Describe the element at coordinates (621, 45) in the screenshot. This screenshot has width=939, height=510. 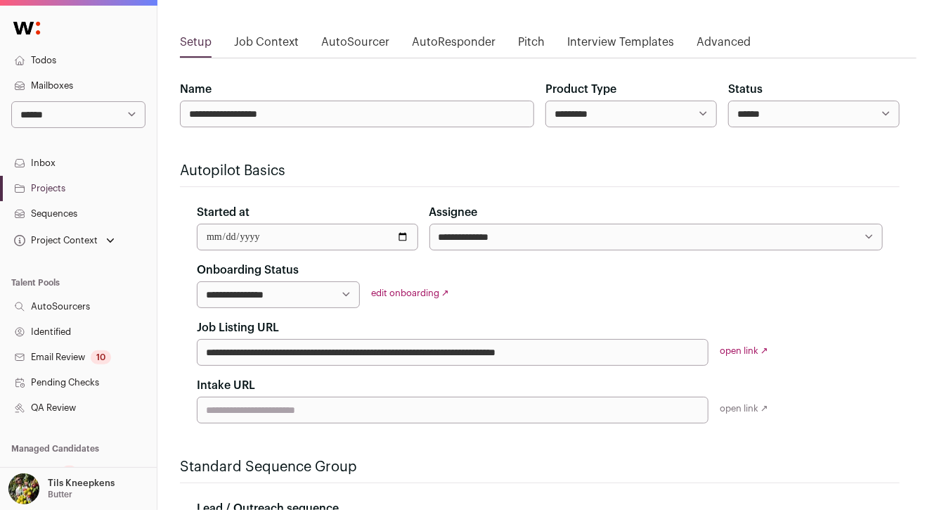
I see `a: Interview Templates` at that location.